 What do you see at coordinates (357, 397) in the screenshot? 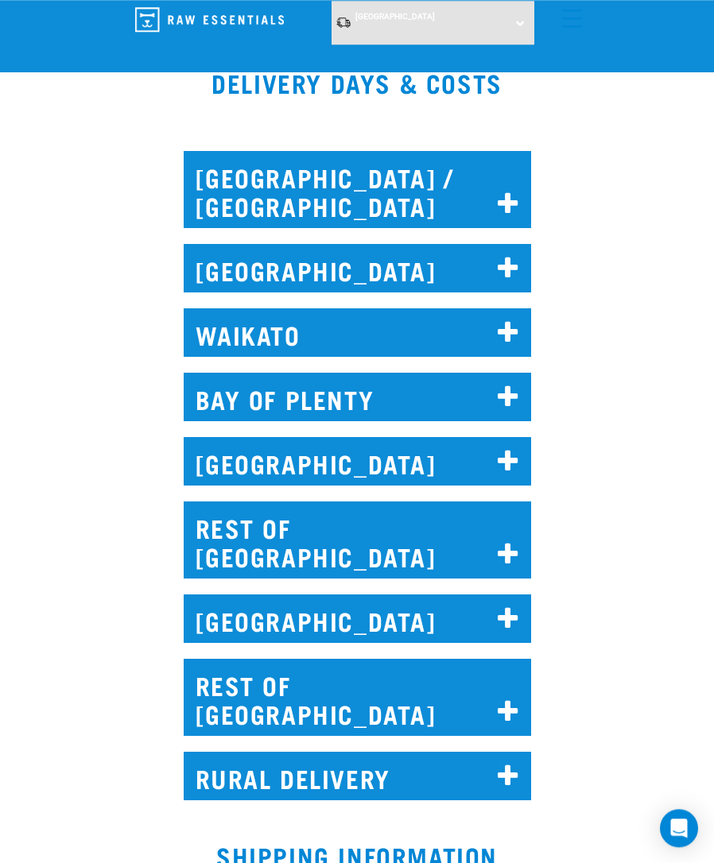
I see `h2: BAY OF PLENTY` at bounding box center [357, 397].